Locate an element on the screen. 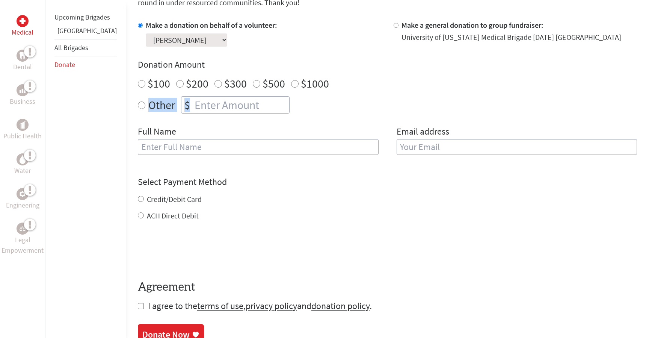 Image resolution: width=649 pixels, height=338 pixels. a: DentalDental is located at coordinates (23, 61).